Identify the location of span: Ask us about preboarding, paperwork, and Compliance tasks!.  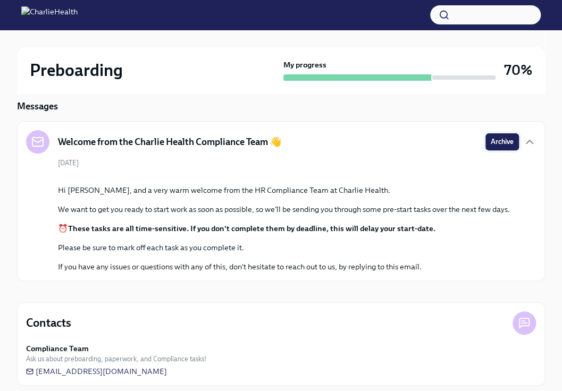
(116, 359).